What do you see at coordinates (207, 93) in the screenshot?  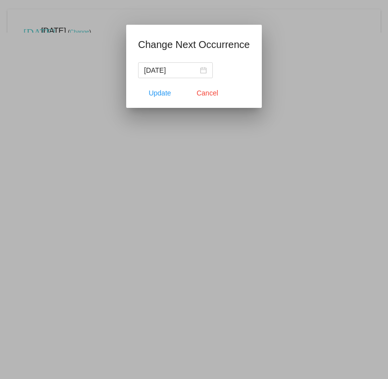 I see `button: Close dialog` at bounding box center [207, 93].